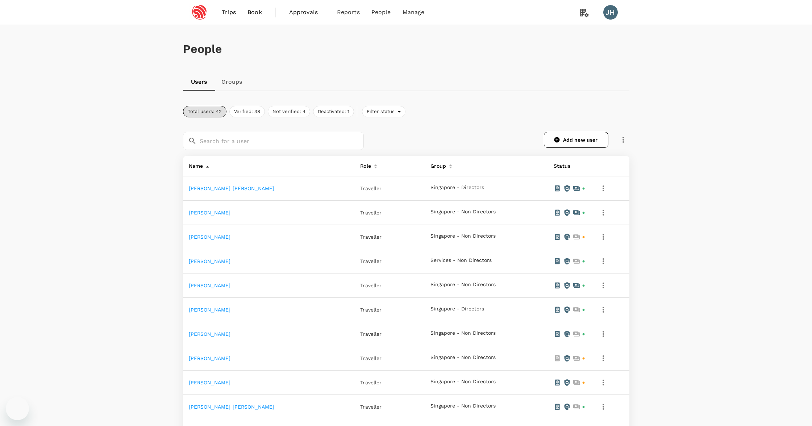 The width and height of the screenshot is (812, 426). What do you see at coordinates (348, 12) in the screenshot?
I see `span: Reports` at bounding box center [348, 12].